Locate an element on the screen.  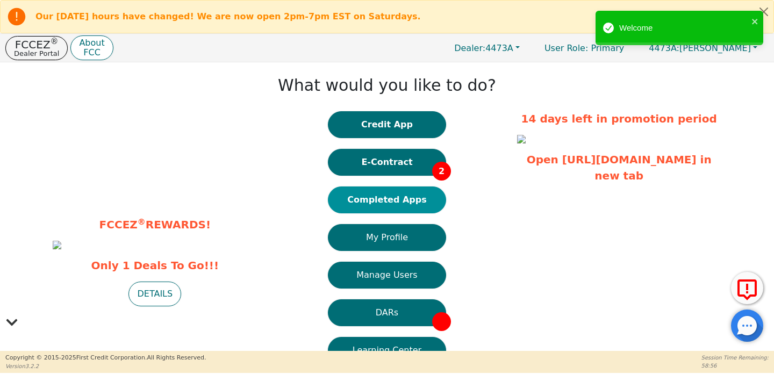
p: Copyright © 2015- 2025 First Credit Corporation. is located at coordinates (105, 358).